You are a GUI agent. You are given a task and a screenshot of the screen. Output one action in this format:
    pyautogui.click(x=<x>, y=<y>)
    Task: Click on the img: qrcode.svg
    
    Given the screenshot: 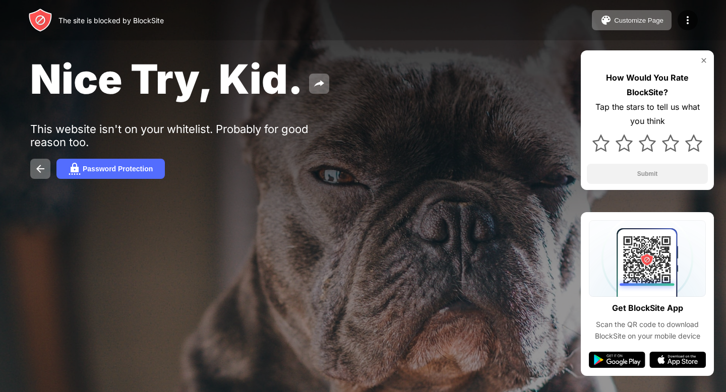 What is the action you would take?
    pyautogui.click(x=647, y=259)
    